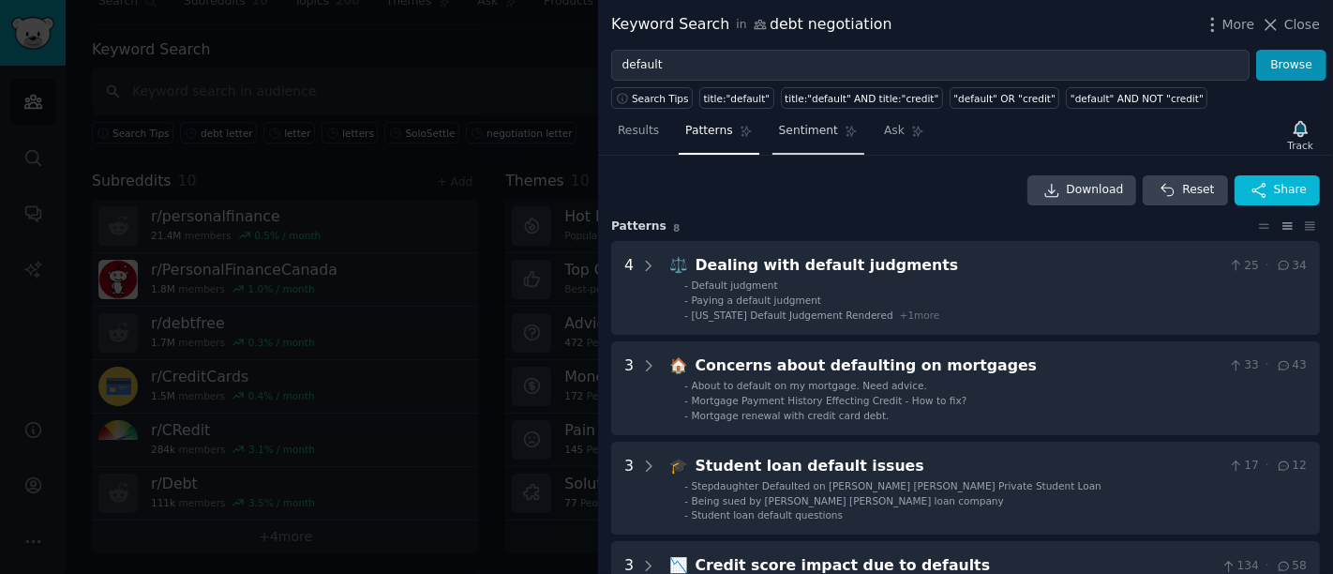  Describe the element at coordinates (790, 415) in the screenshot. I see `span: Mortgage renewal with credit card debt.` at that location.